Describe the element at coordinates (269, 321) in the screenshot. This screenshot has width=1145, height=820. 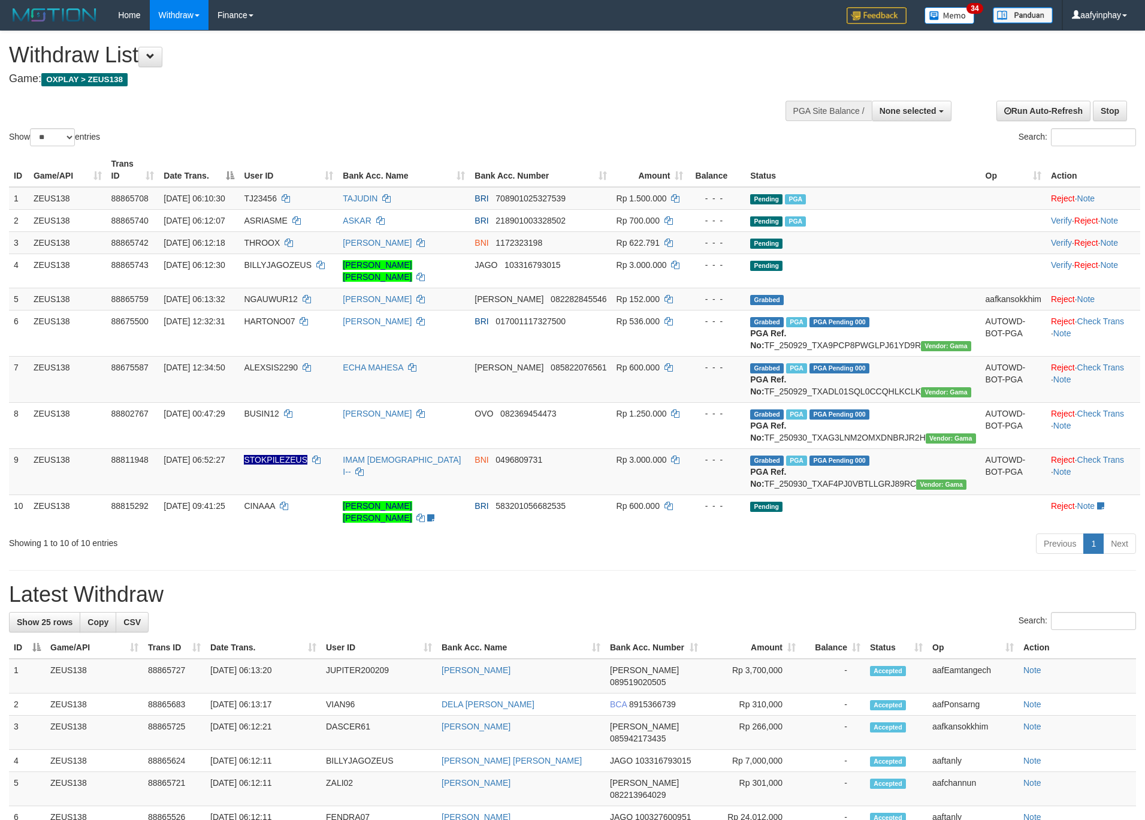
I see `span: HARTONO07` at that location.